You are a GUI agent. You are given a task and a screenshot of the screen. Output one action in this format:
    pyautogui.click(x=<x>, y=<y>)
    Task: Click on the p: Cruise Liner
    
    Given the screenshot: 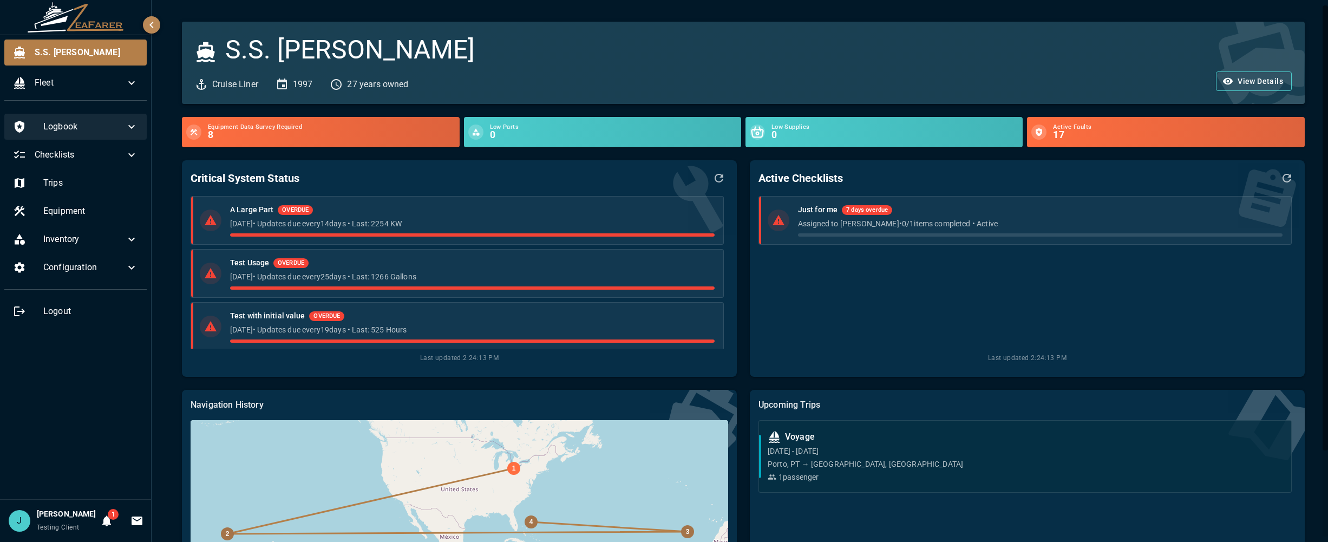 What is the action you would take?
    pyautogui.click(x=235, y=84)
    